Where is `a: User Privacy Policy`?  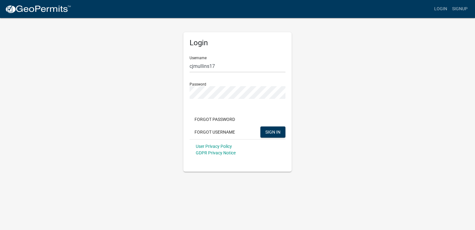
a: User Privacy Policy is located at coordinates (214, 146).